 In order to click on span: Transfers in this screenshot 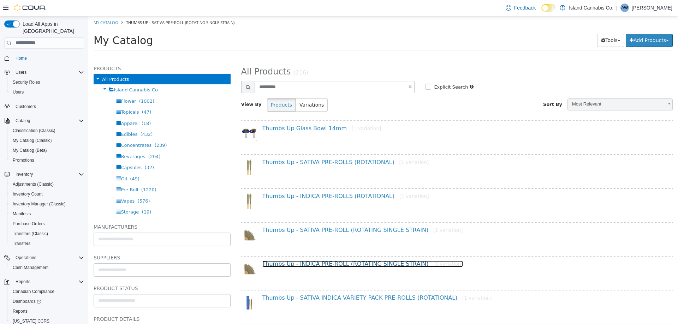, I will do `click(47, 244)`.